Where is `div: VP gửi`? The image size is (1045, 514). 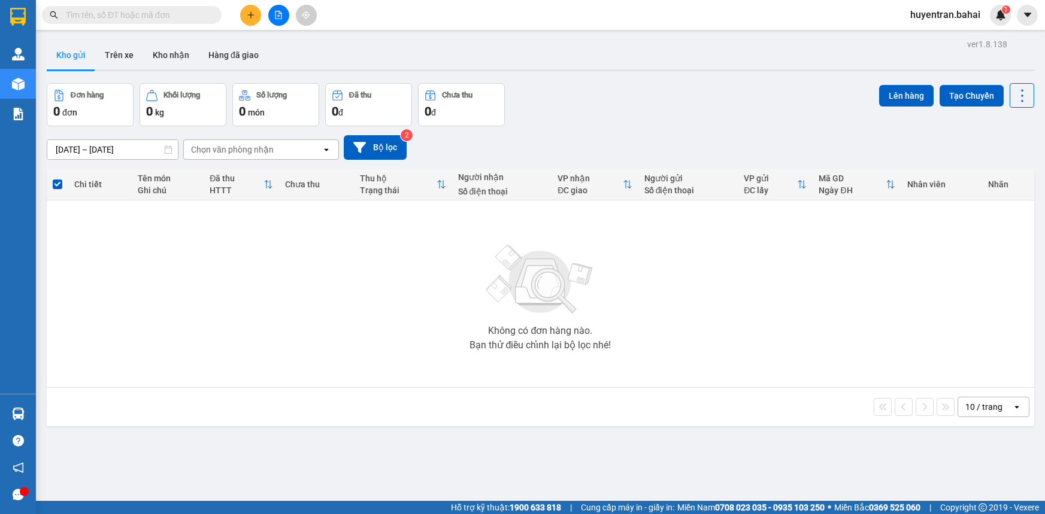 div: VP gửi is located at coordinates (770, 178).